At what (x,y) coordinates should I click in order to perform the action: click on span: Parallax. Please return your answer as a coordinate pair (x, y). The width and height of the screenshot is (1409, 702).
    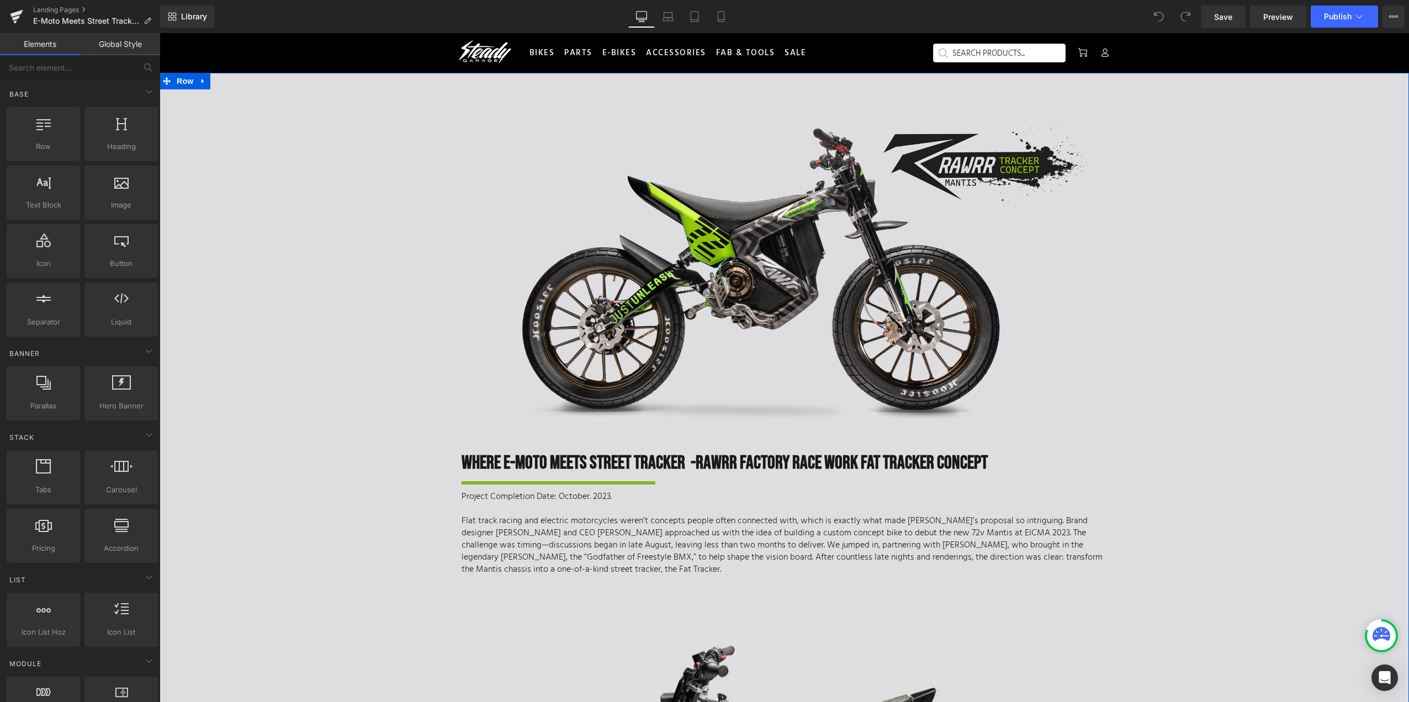
    Looking at the image, I should click on (43, 406).